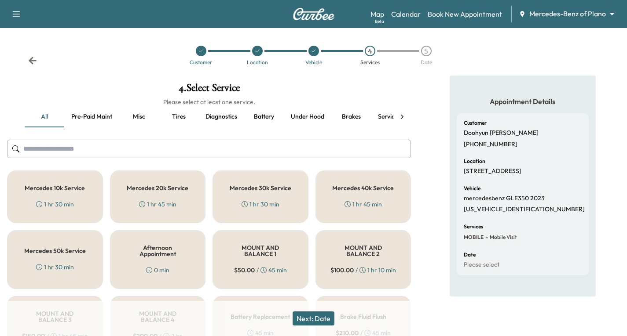 The image size is (627, 336). I want to click on h6: Customer, so click(475, 123).